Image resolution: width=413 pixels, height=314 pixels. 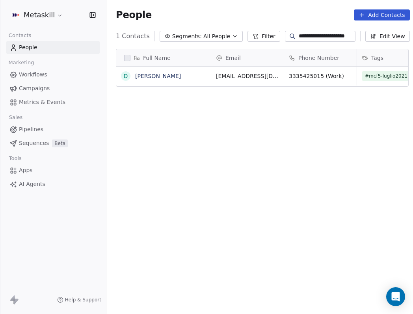 I want to click on div: Email, so click(x=248, y=58).